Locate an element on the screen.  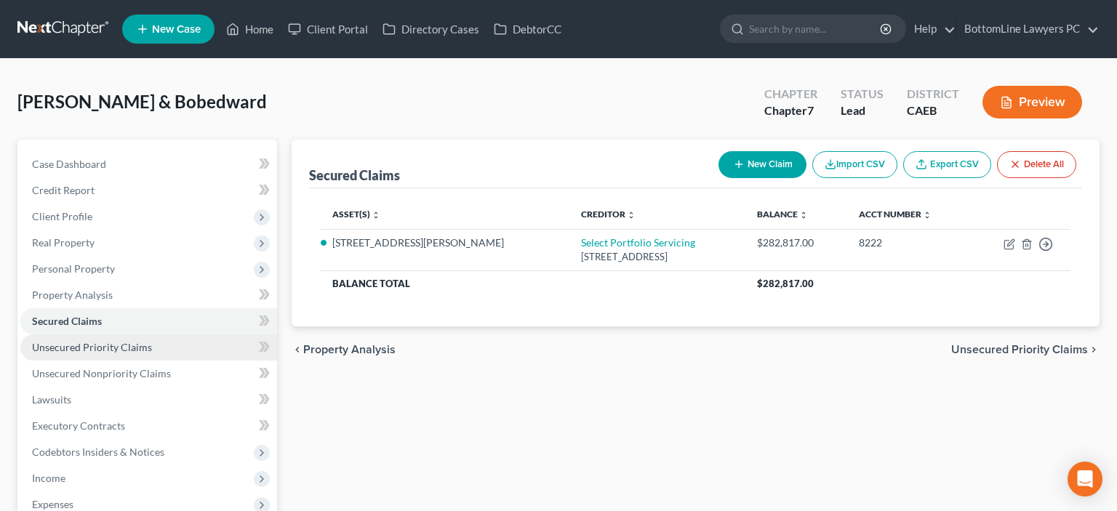
button: New Claim is located at coordinates (762, 164).